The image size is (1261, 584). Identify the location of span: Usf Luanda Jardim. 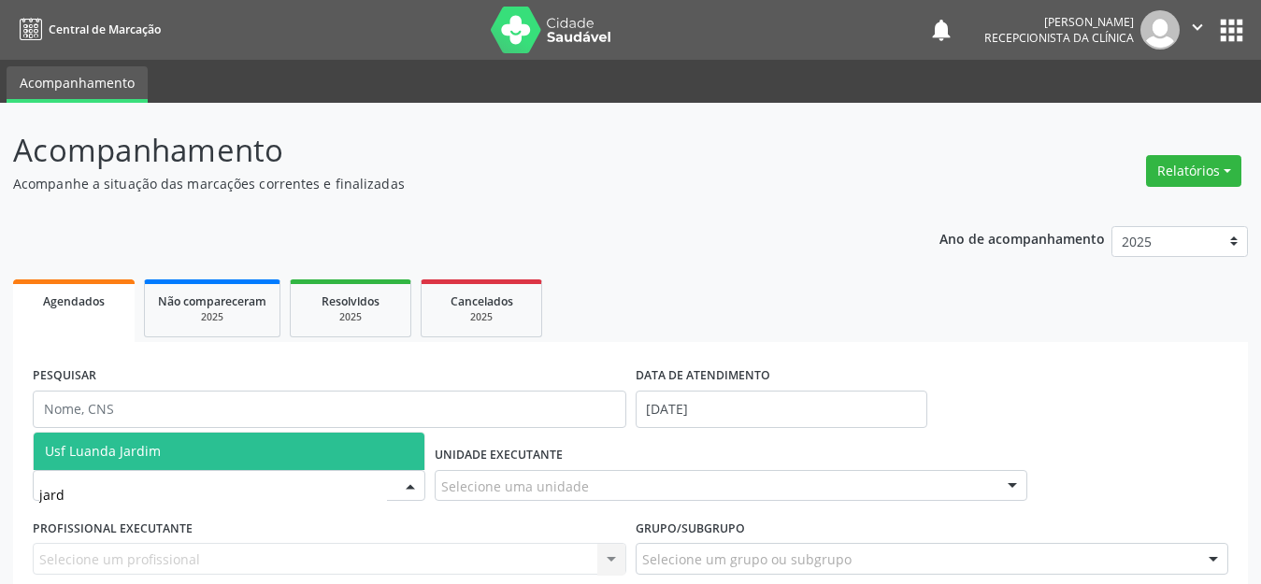
(103, 450).